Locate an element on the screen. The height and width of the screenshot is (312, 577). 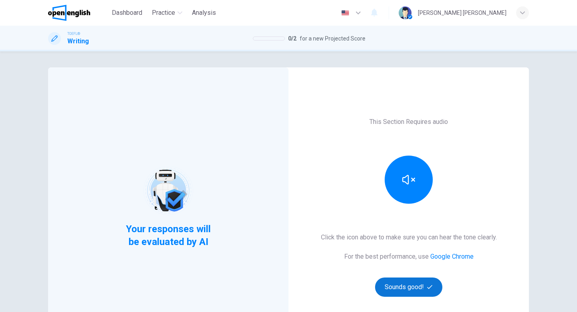
a: Dashboard is located at coordinates (127, 13).